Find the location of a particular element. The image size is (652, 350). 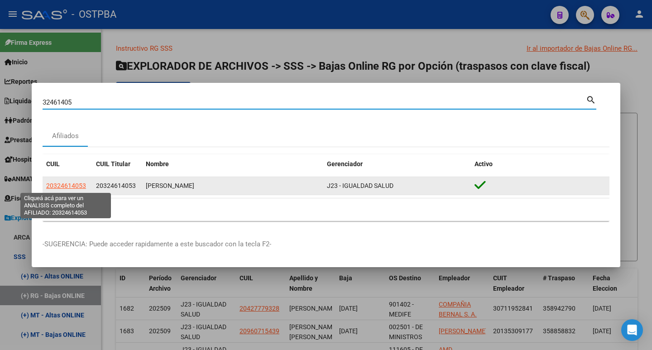

datatable-header-cell: CUIL Titular is located at coordinates (117, 164).